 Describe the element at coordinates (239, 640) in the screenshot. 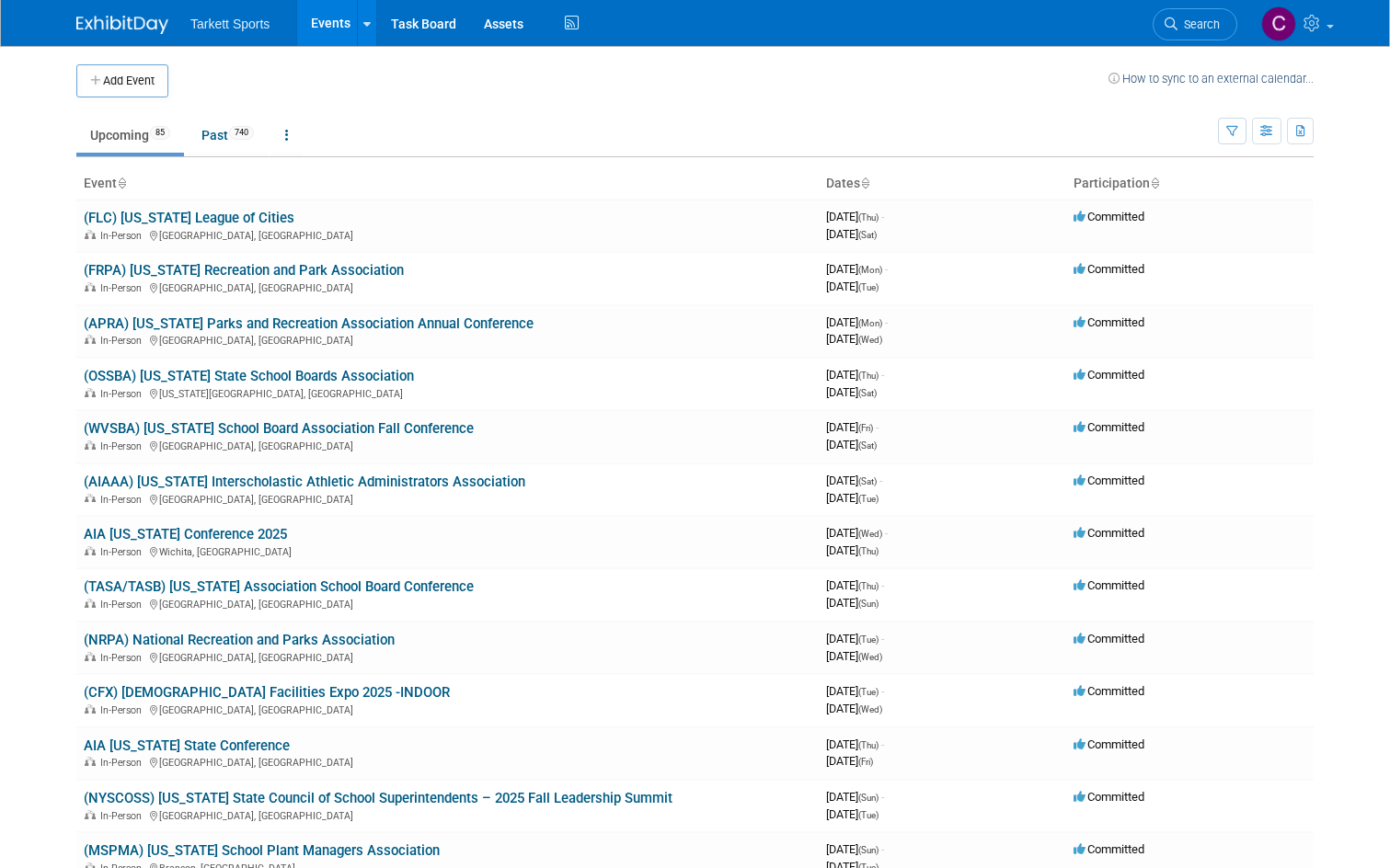

I see `a: (NRPA) National Recreation and Parks Association` at that location.